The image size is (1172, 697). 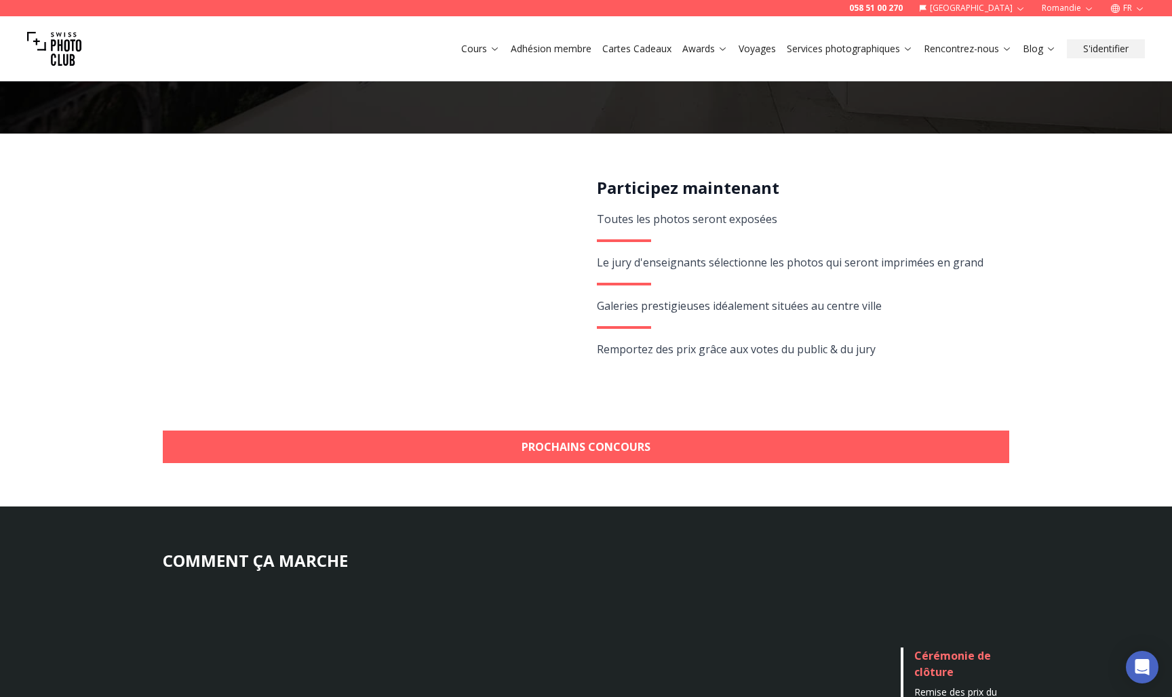 What do you see at coordinates (757, 49) in the screenshot?
I see `a: Voyages` at bounding box center [757, 49].